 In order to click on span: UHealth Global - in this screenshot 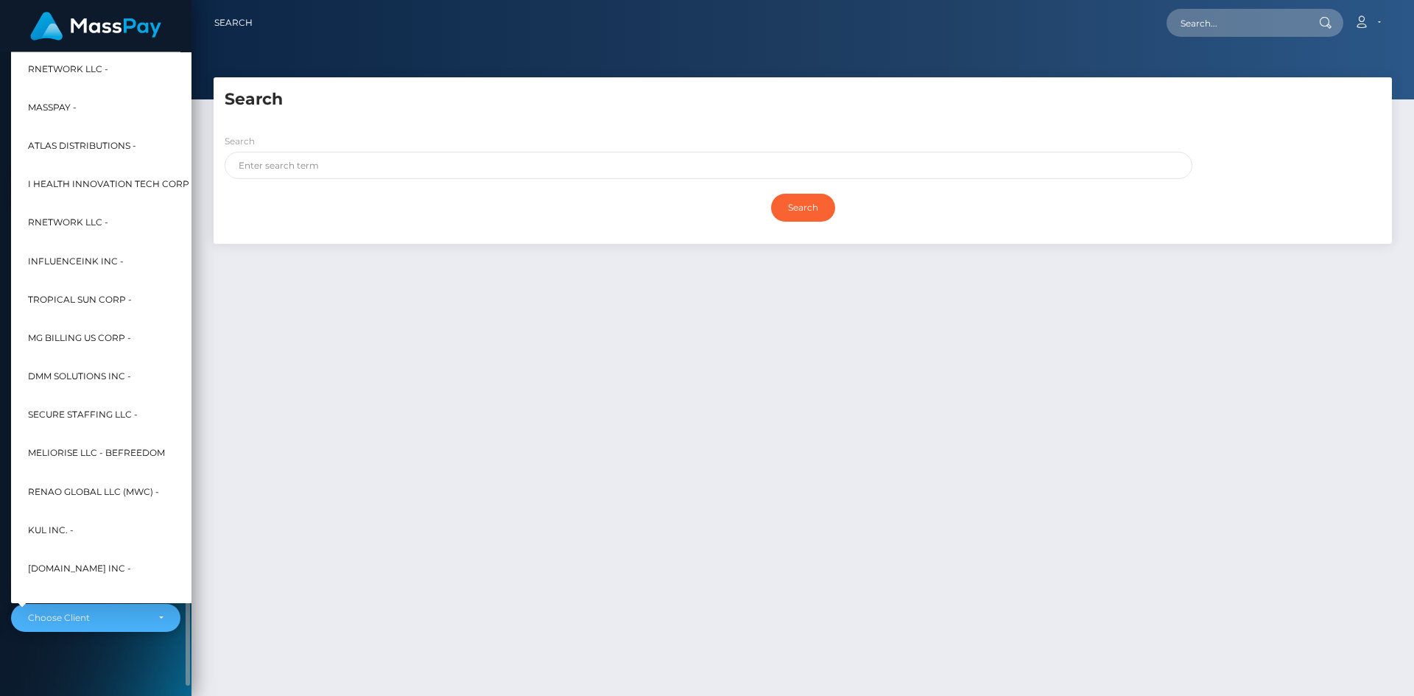, I will do `click(72, 607)`.